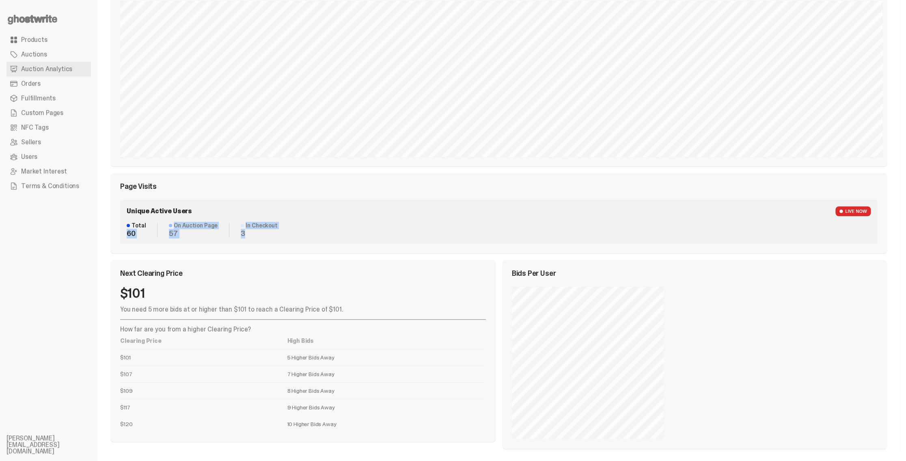 The height and width of the screenshot is (461, 906). What do you see at coordinates (303, 309) in the screenshot?
I see `p: You need 5 more bids at or higher than $101 to reach a Clearing Price of $101.` at bounding box center [303, 309].